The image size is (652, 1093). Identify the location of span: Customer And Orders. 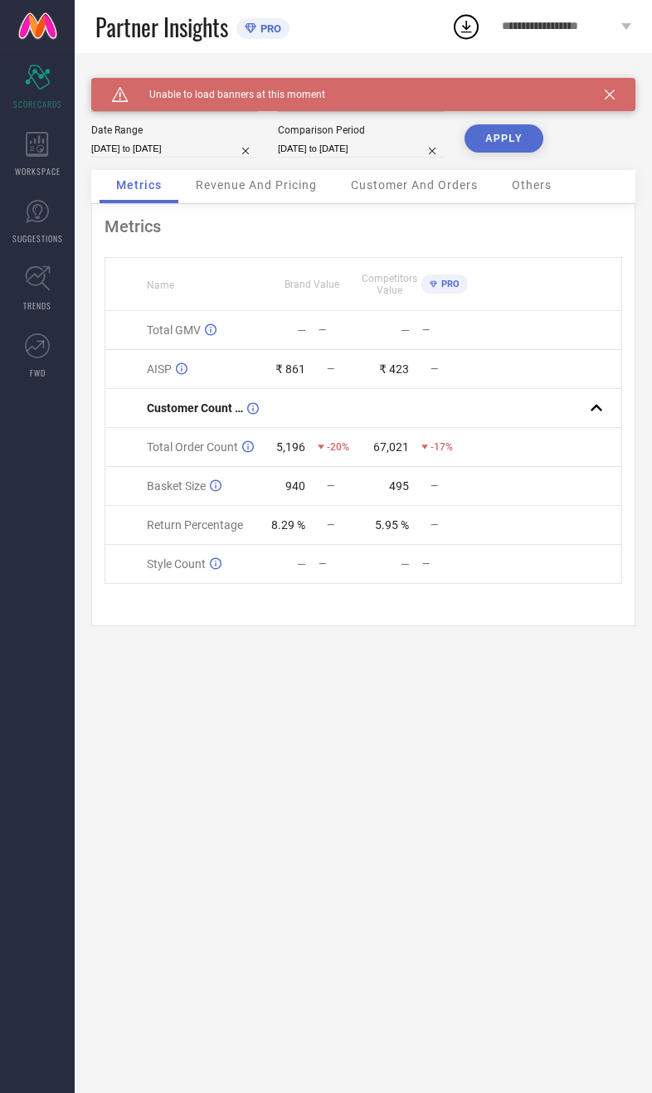
(414, 185).